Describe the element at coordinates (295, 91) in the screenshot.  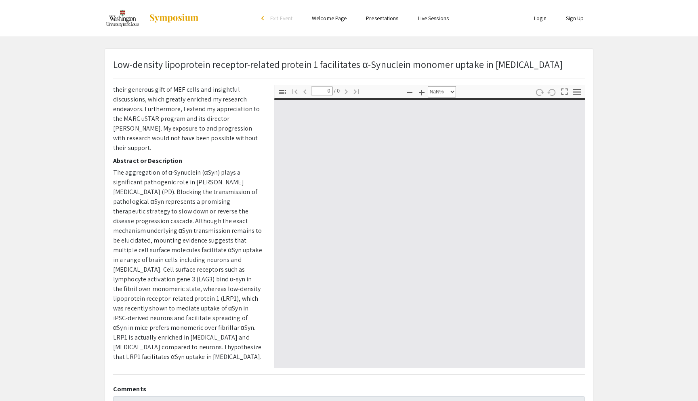
I see `button: 转到第一页` at that location.